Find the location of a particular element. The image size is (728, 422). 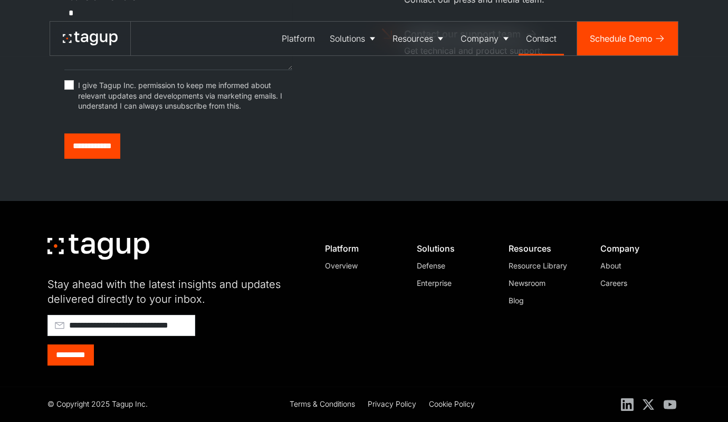

a: Resources is located at coordinates (419, 39).